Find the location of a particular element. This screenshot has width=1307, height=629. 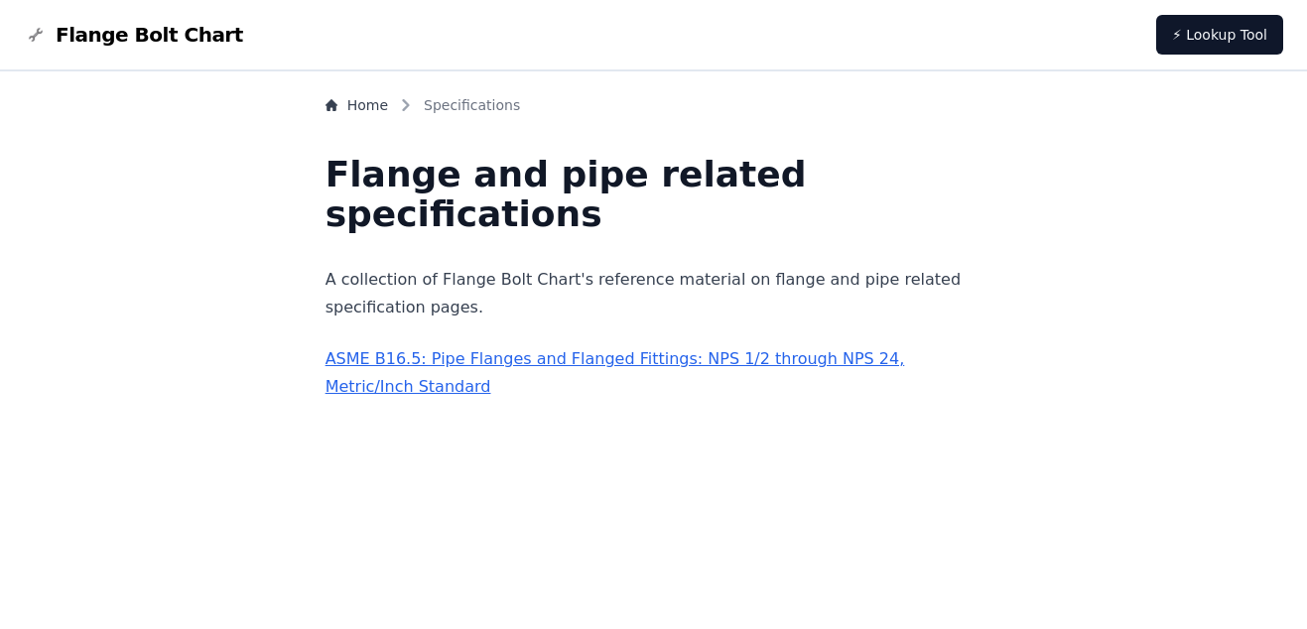

span: Specifications is located at coordinates (471, 105).